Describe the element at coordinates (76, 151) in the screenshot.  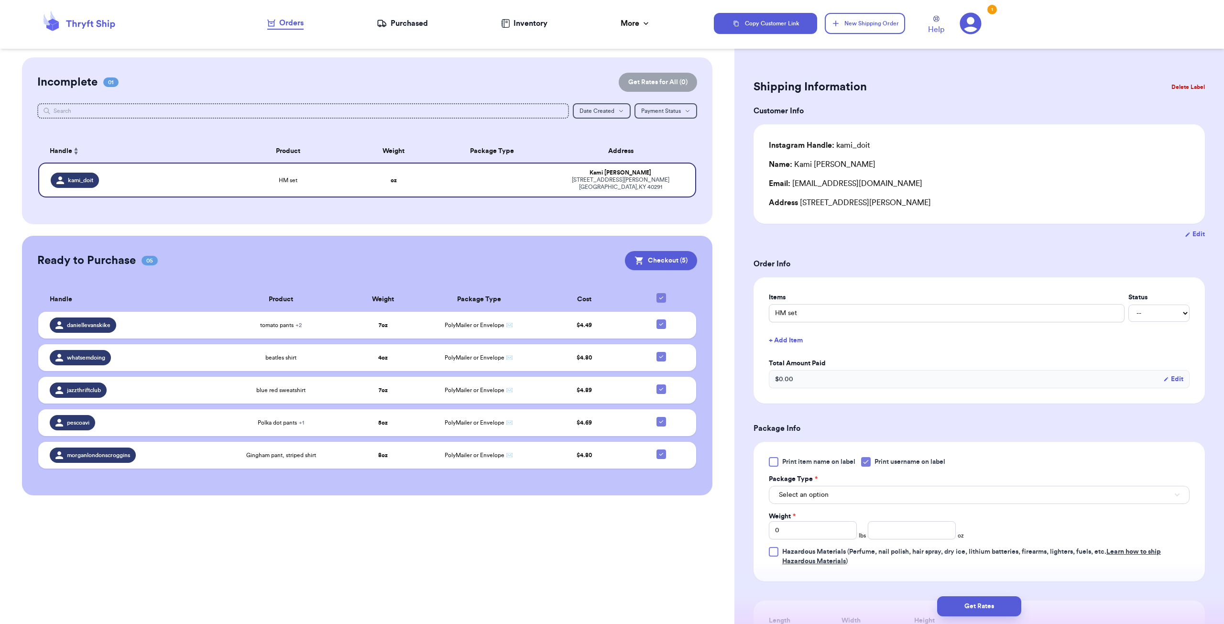
I see `button: Sort ascending` at that location.